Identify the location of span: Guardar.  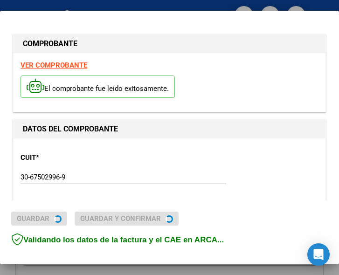
(33, 218).